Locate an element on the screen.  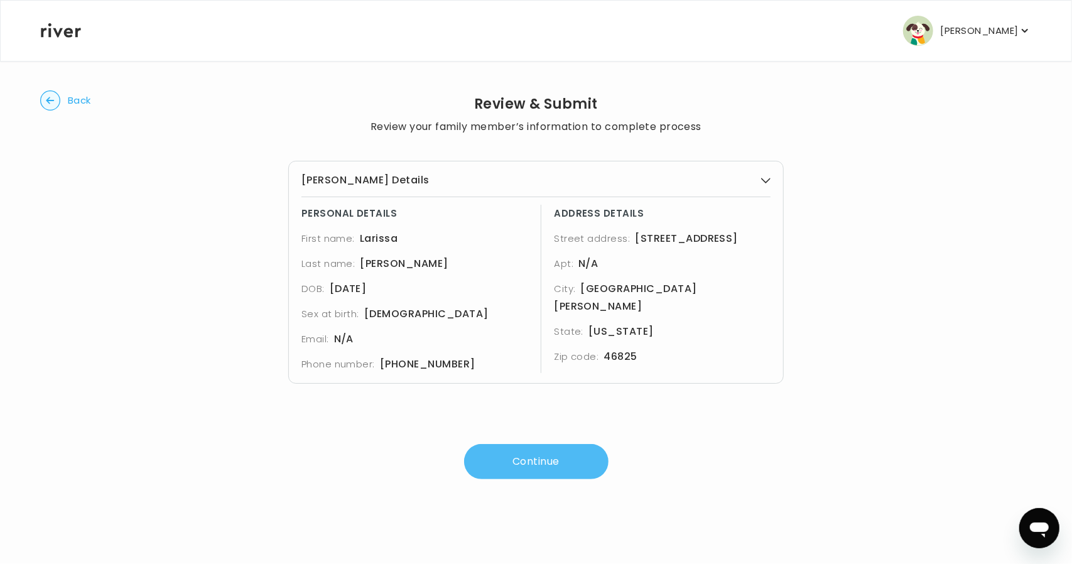
div: First name: is located at coordinates (416, 239).